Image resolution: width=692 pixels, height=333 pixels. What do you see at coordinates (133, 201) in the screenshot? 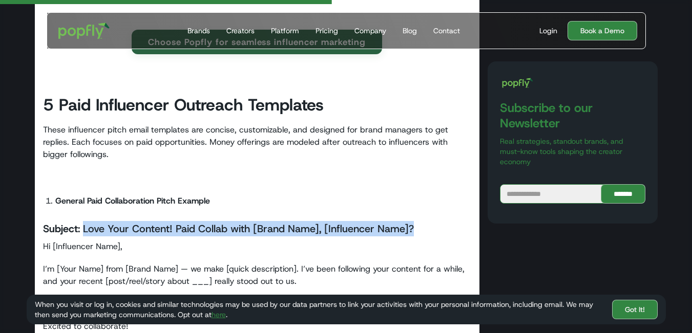
I see `strong: General Paid Collaboration Pitch Example` at bounding box center [133, 201].